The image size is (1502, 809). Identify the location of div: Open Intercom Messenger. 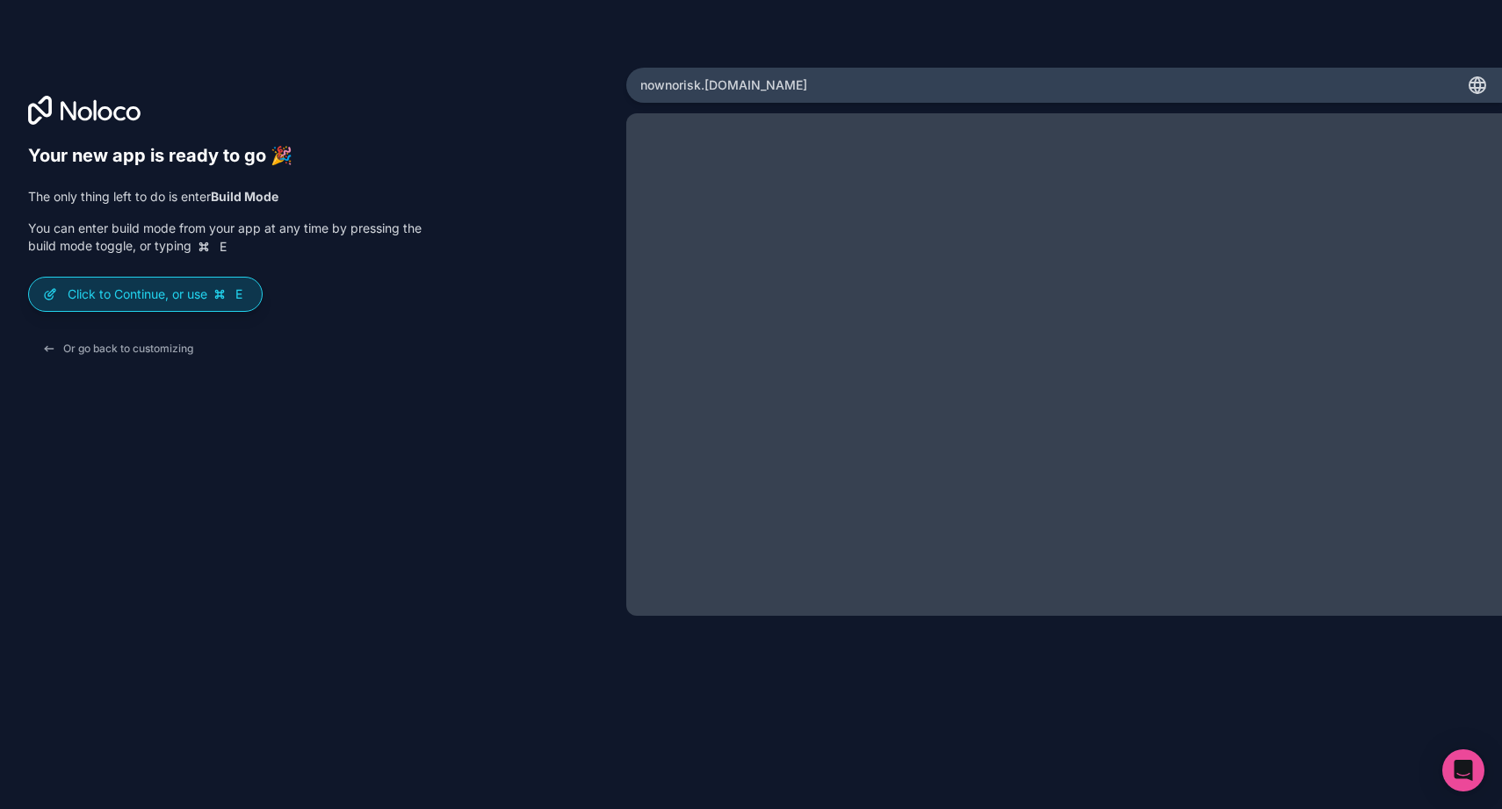
(1463, 770).